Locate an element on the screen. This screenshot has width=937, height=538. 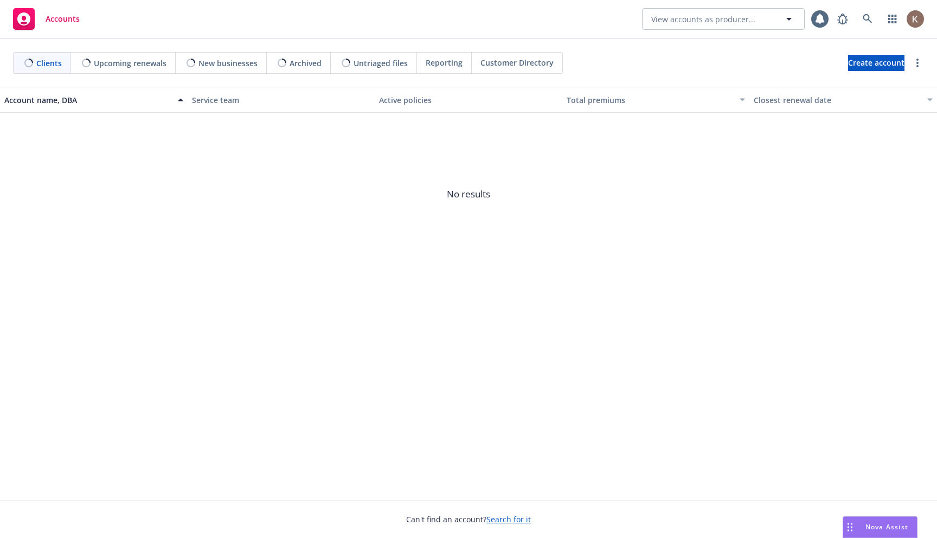
button: Active policies is located at coordinates (469, 100).